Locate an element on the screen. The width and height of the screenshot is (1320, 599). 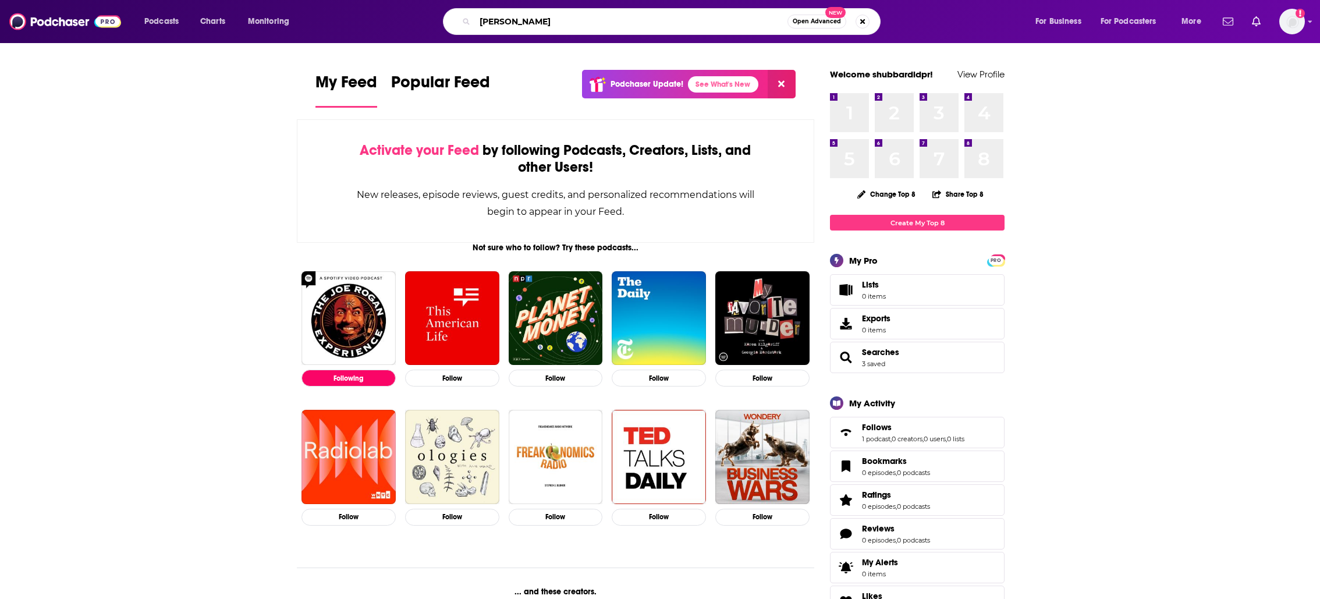
a: This American Life is located at coordinates (452, 318).